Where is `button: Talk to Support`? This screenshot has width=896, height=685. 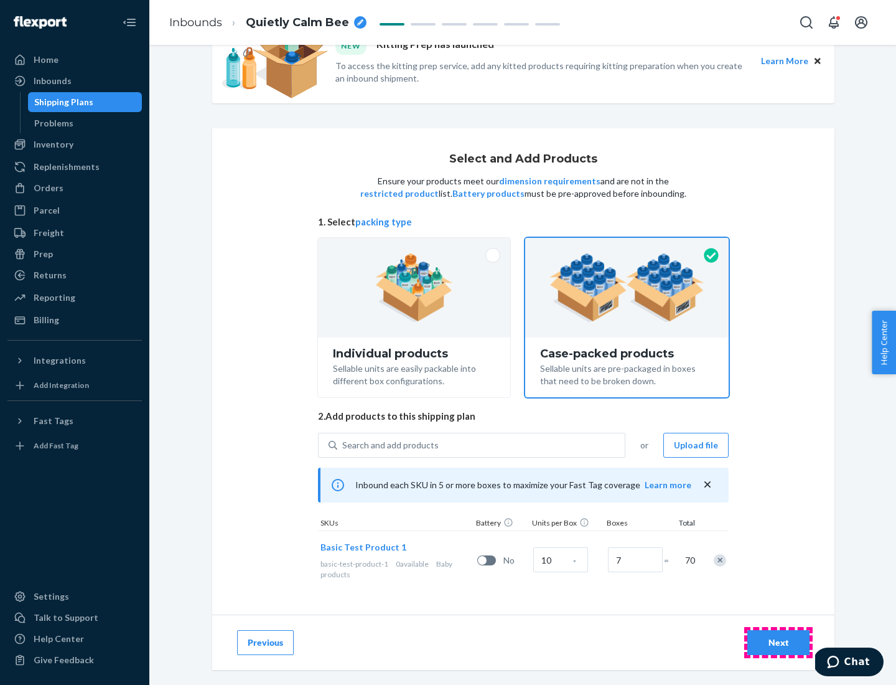 button: Talk to Support is located at coordinates (75, 617).